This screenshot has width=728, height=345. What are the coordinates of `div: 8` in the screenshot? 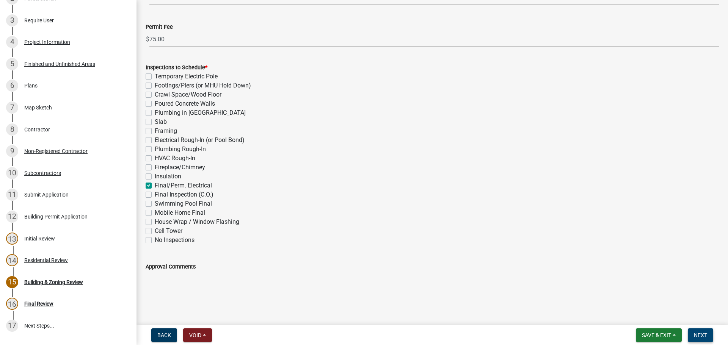 It's located at (12, 130).